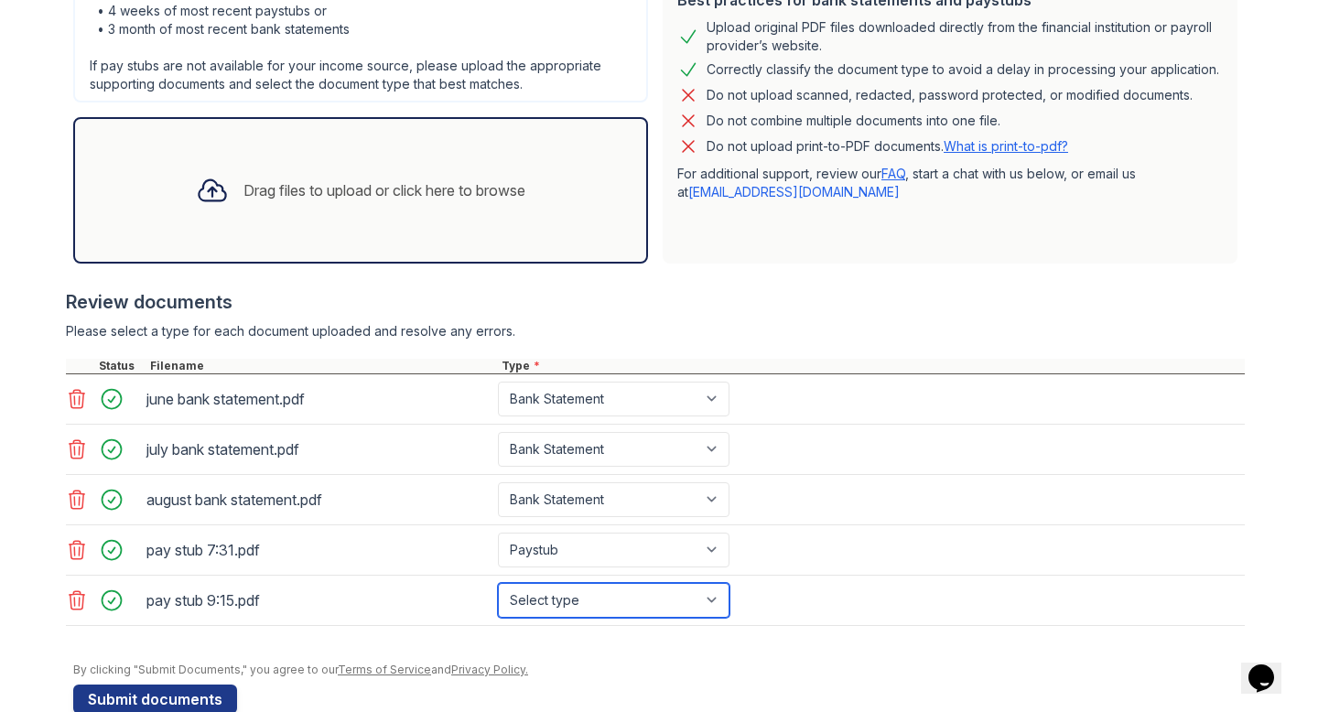 This screenshot has height=712, width=1318. What do you see at coordinates (121, 366) in the screenshot?
I see `div: Status` at bounding box center [121, 366].